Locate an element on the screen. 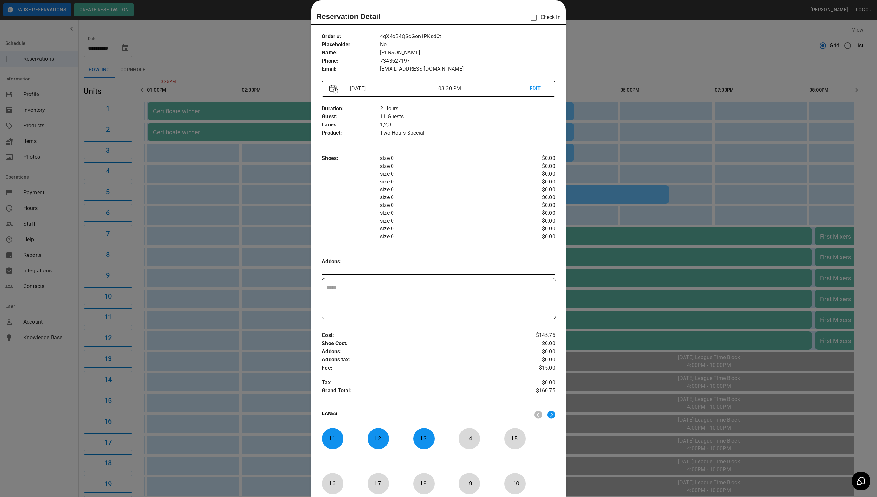 This screenshot has width=877, height=497. p: 03:30 PM is located at coordinates (484, 89).